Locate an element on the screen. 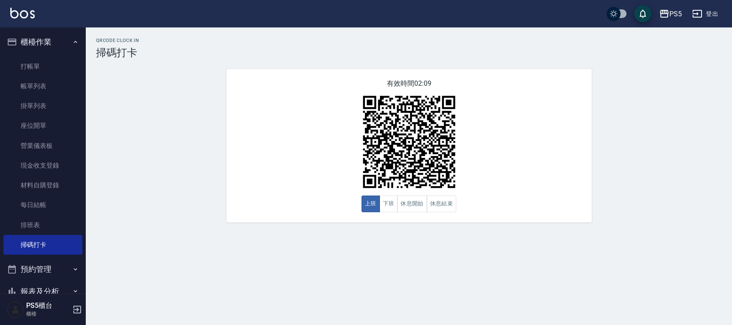 This screenshot has height=325, width=732. img: Logo is located at coordinates (22, 13).